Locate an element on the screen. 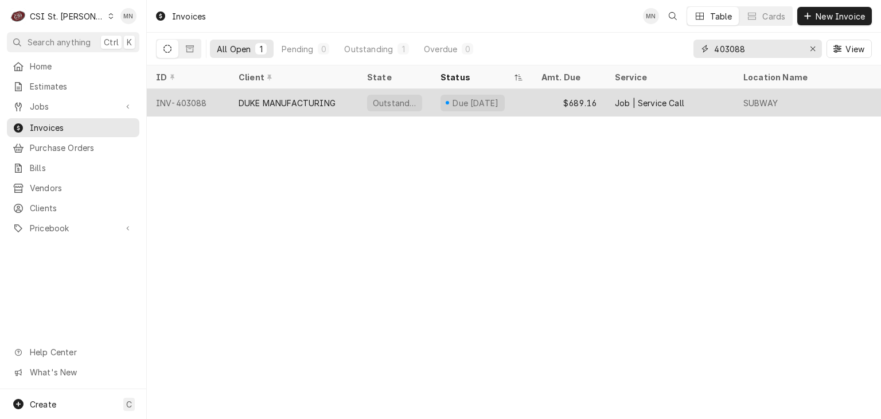 The height and width of the screenshot is (419, 881). button: Erase input is located at coordinates (813, 49).